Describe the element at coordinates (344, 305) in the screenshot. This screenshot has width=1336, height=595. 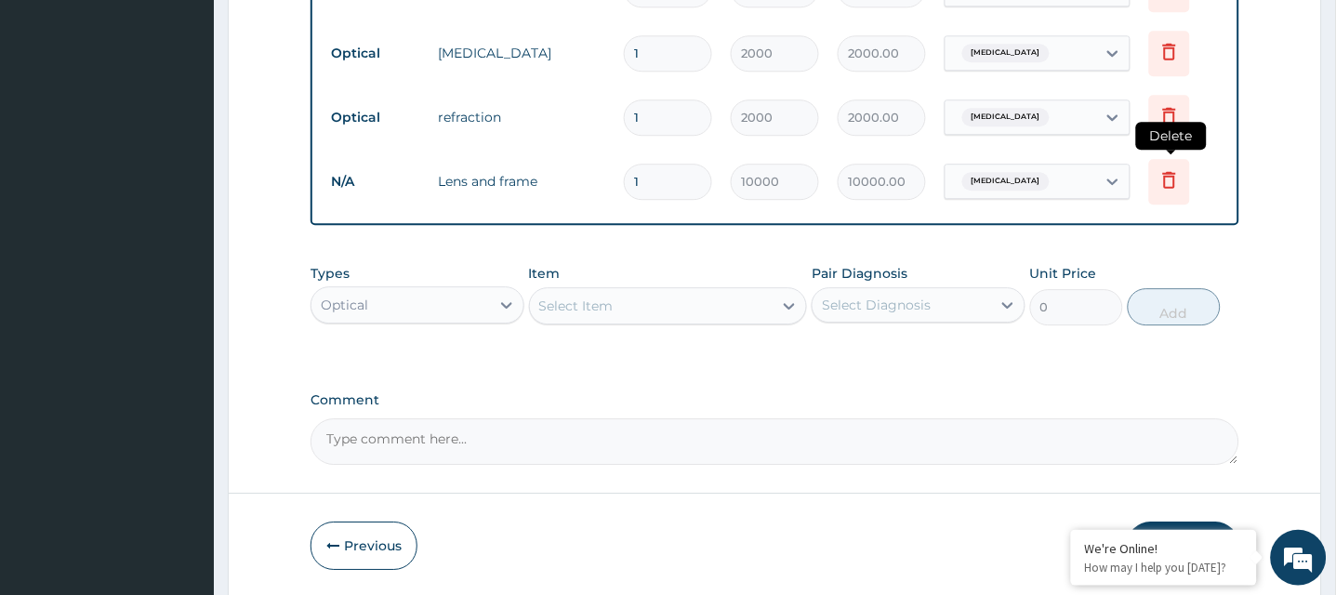
I see `div: Optical` at that location.